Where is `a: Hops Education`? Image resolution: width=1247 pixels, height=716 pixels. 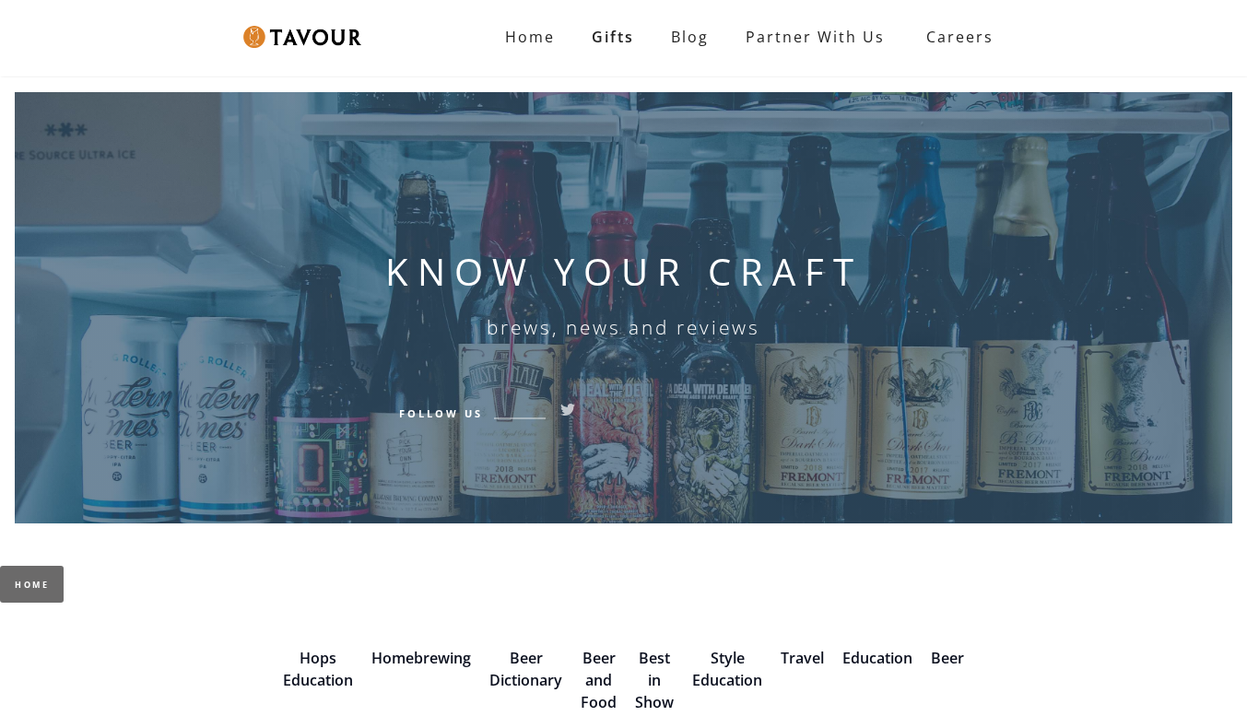 a: Hops Education is located at coordinates (318, 669).